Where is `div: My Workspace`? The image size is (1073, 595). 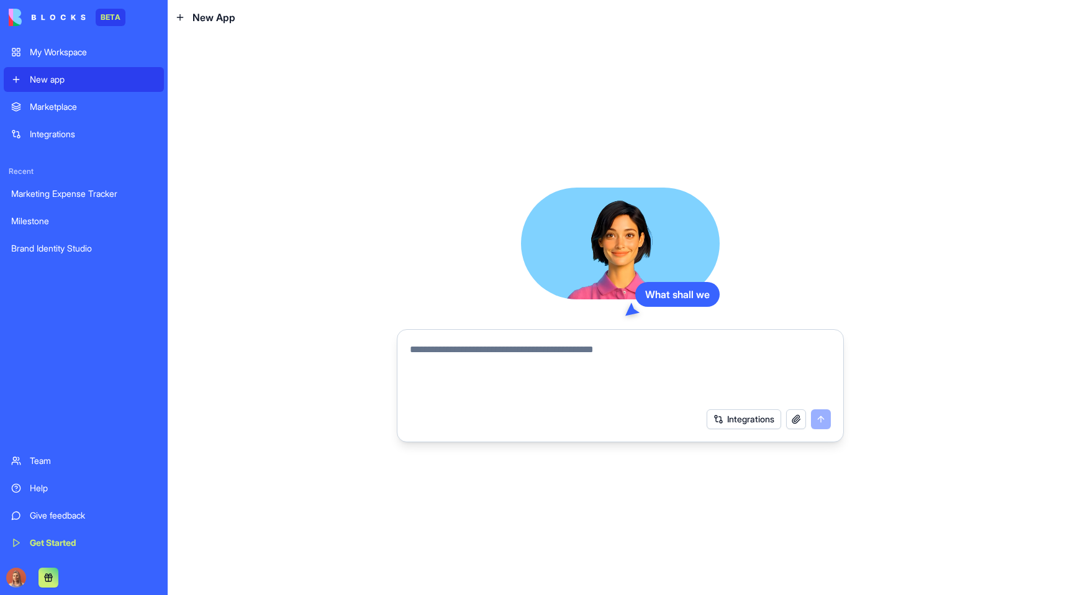 div: My Workspace is located at coordinates (93, 52).